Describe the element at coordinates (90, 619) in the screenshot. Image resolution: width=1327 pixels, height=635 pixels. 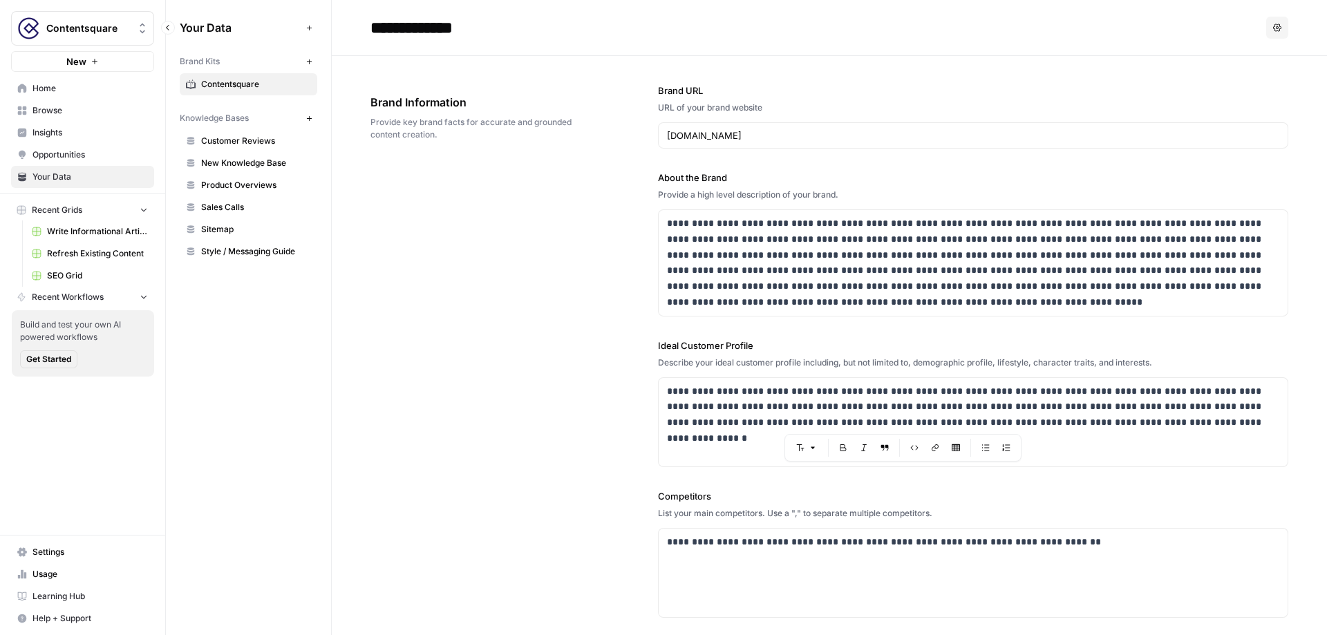
I see `span: Help + Support` at that location.